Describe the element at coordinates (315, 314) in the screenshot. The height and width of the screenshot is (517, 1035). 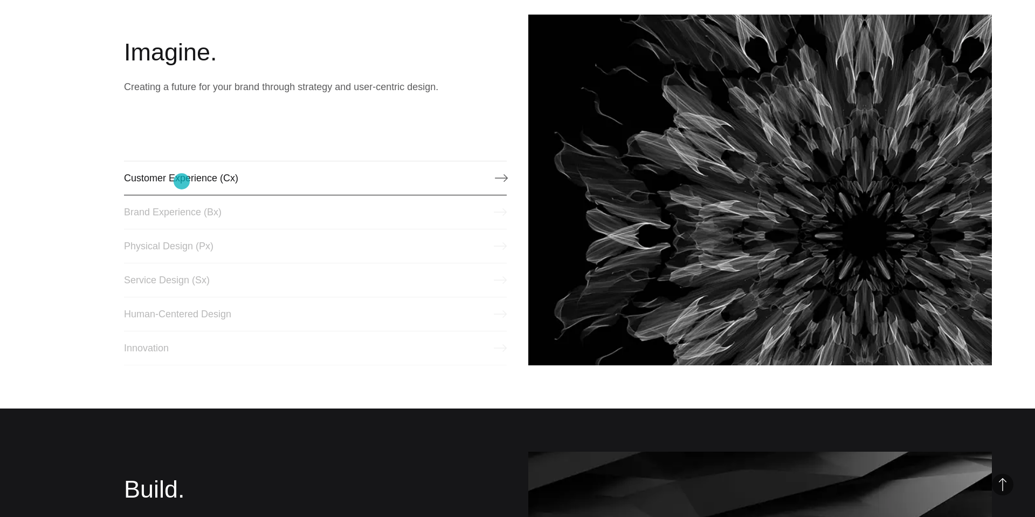
I see `a: Human-Centered Design` at that location.